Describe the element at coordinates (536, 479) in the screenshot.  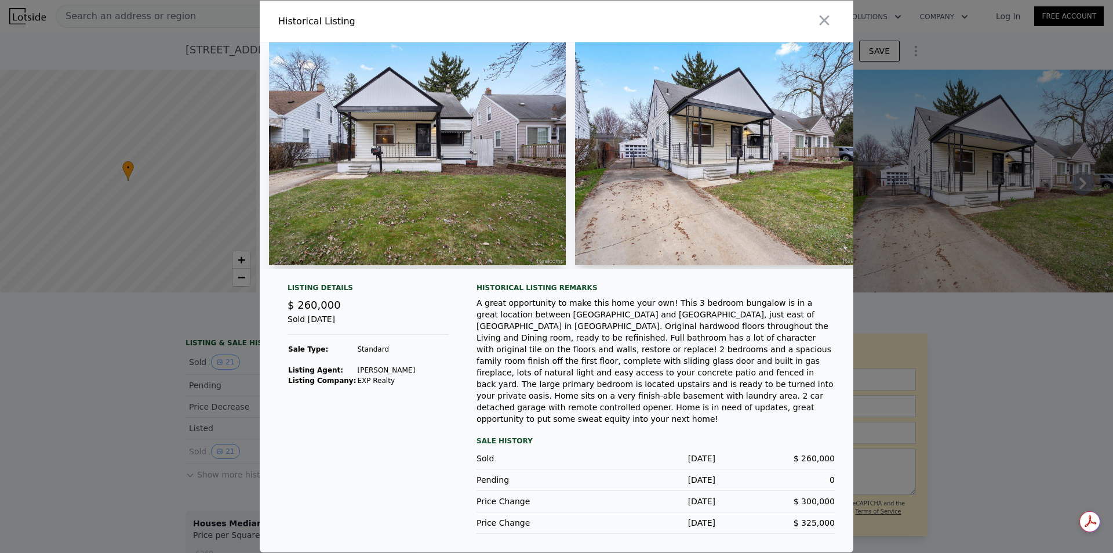
I see `div: Pending` at that location.